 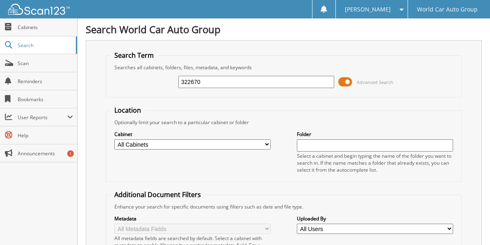 I want to click on span: Advanced Search, so click(x=375, y=82).